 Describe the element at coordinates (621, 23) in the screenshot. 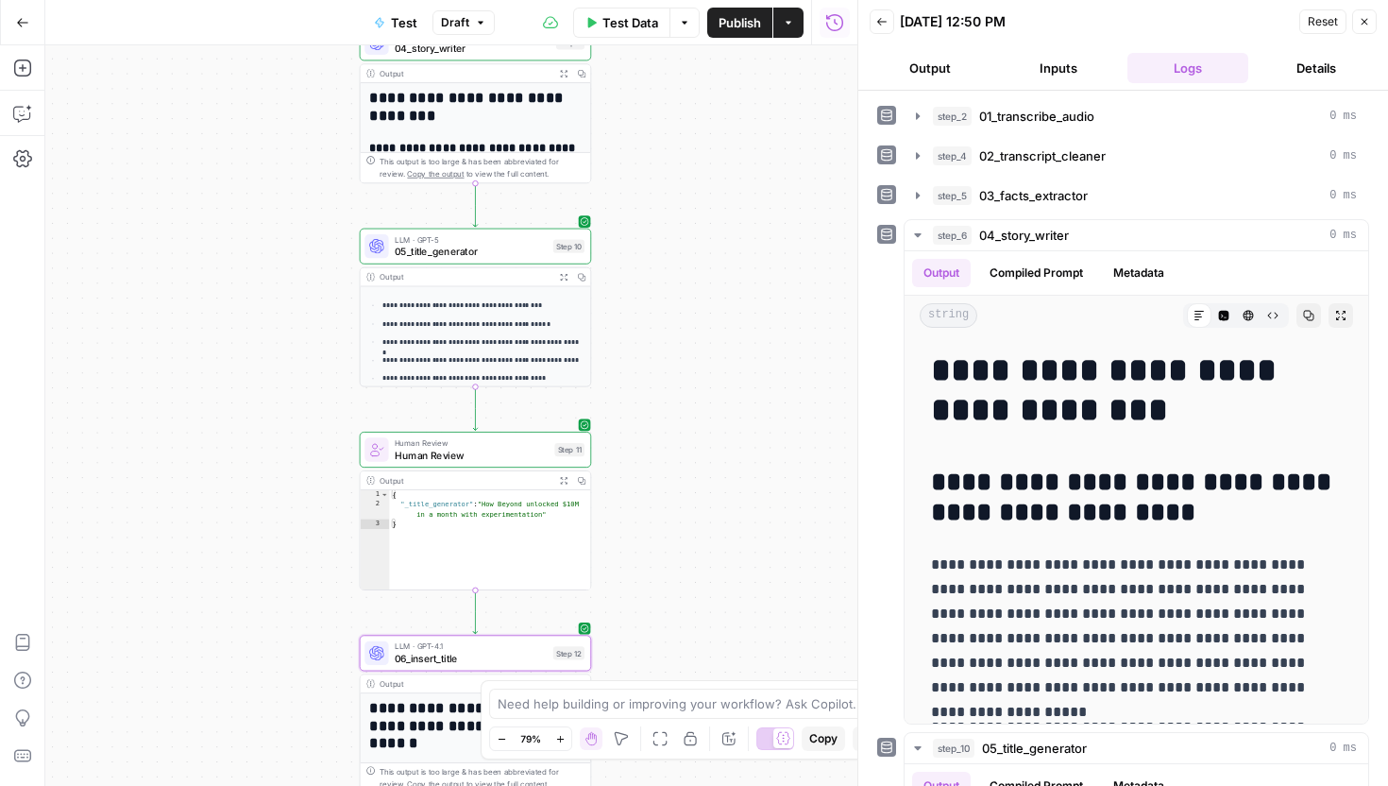

I see `button: Test Data` at that location.